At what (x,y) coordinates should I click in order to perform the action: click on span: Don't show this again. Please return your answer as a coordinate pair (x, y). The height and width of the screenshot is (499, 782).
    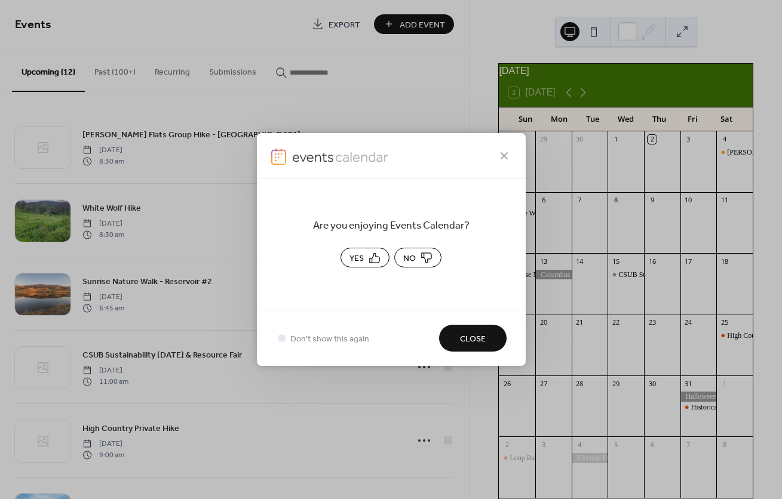
    Looking at the image, I should click on (330, 339).